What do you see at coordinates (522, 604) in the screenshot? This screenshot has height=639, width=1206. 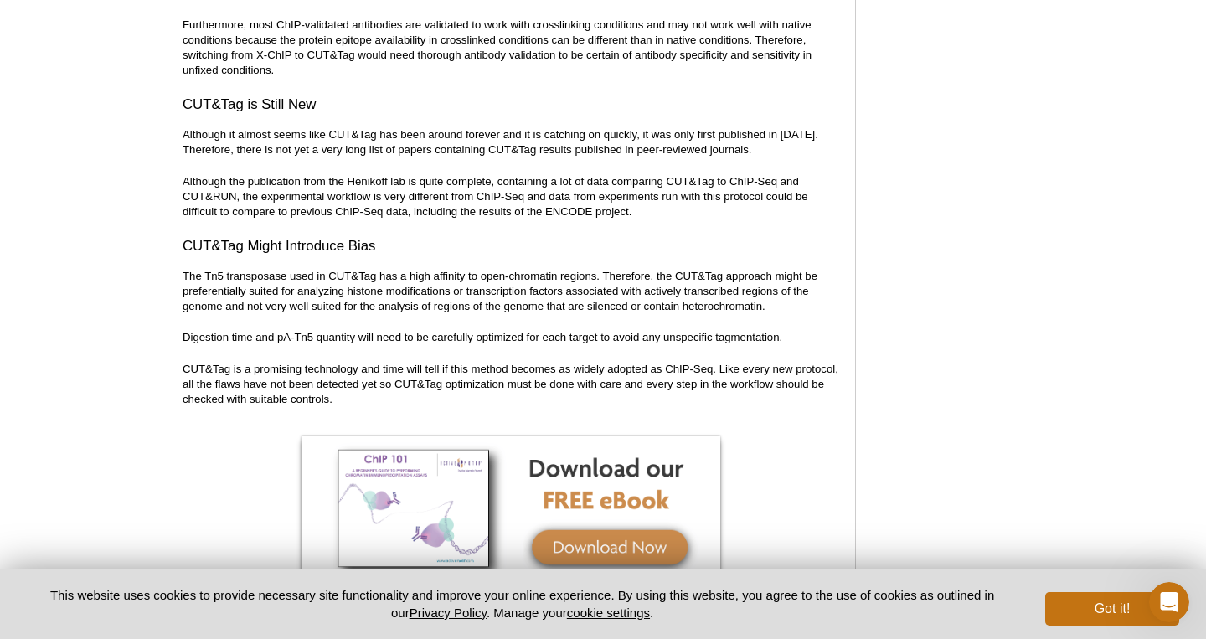 I see `p: This website uses cookies to provide necessary site functionality and improve your online experie...` at bounding box center [522, 604].